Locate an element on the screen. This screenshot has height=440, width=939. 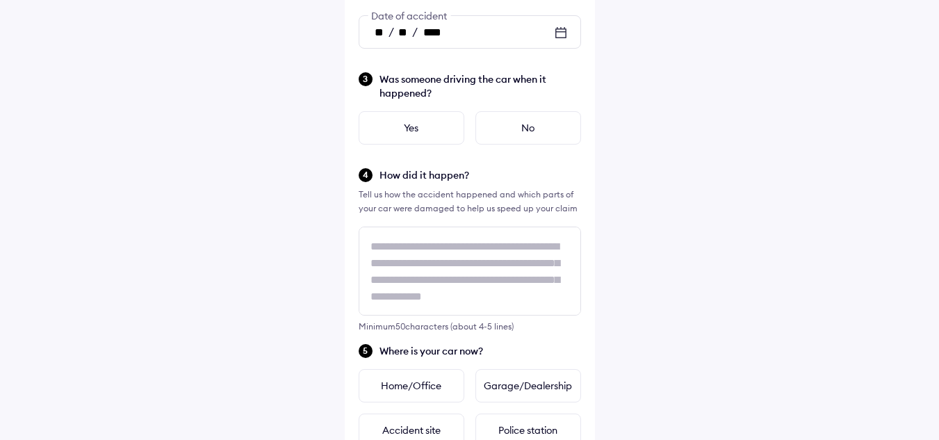
div: Minimum 50 characters (about 4-5 lines) is located at coordinates (470, 326).